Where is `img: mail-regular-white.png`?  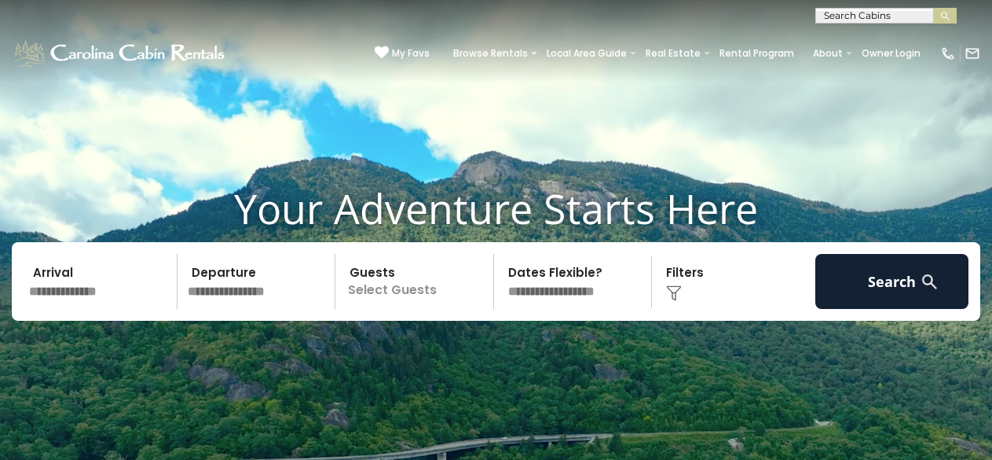
img: mail-regular-white.png is located at coordinates (973, 53).